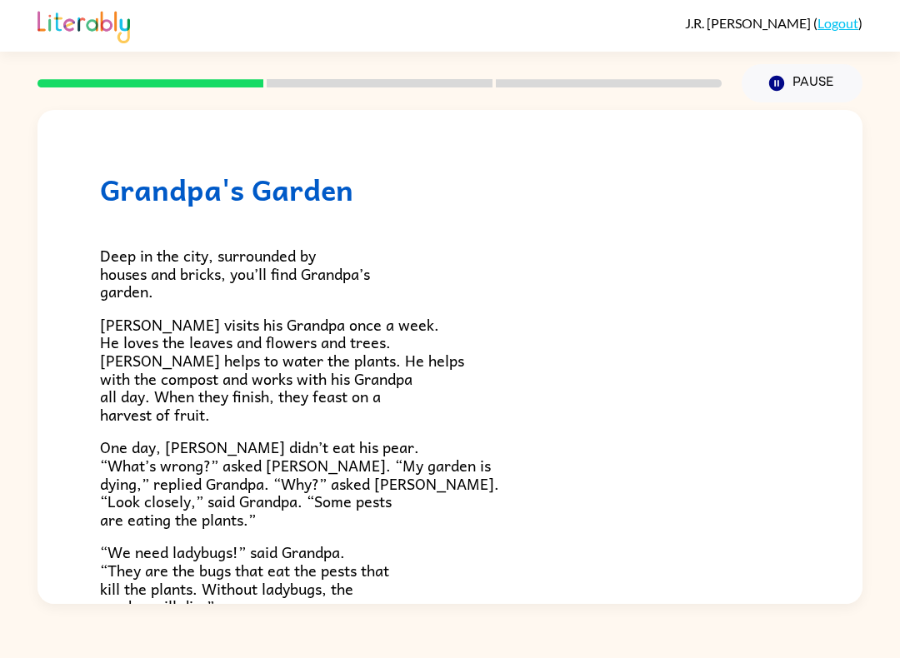  What do you see at coordinates (244, 579) in the screenshot?
I see `span: “We need ladybugs!” said Grandpa. “They are the bugs that eat the pests that kill the plants. Wit...` at bounding box center [244, 579].